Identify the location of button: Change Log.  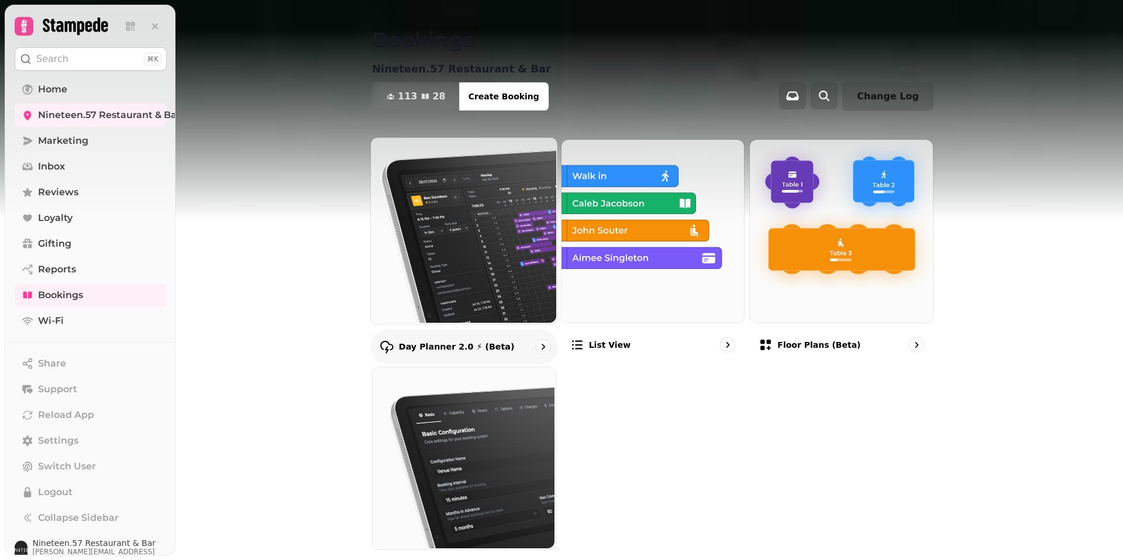
(888, 97).